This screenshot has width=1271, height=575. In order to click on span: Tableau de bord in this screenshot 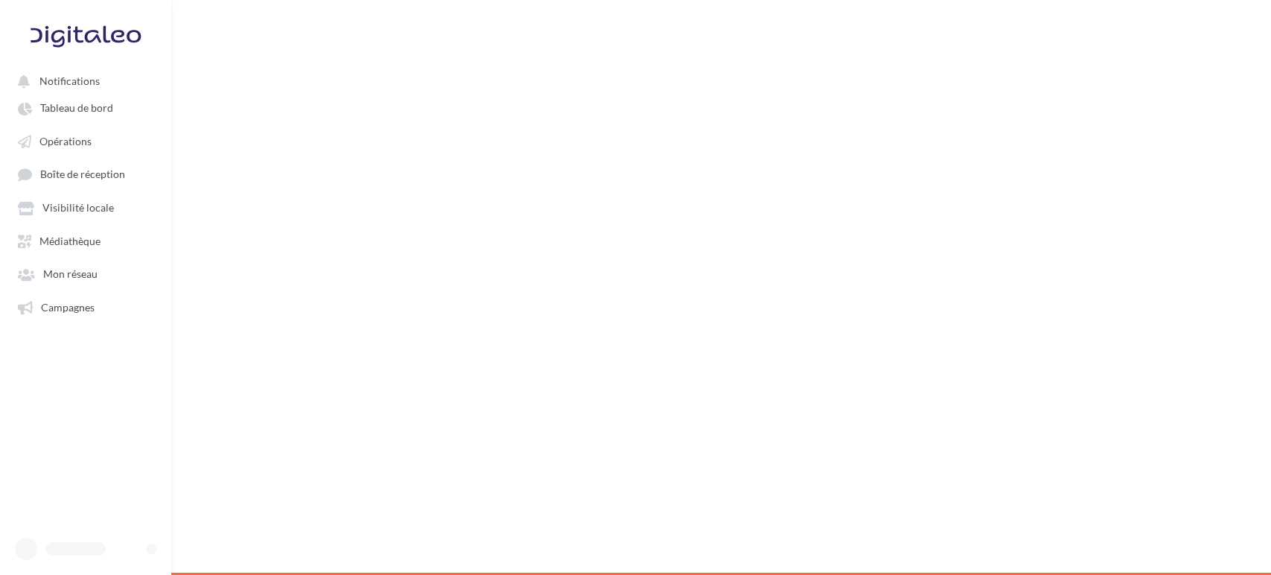, I will do `click(77, 108)`.